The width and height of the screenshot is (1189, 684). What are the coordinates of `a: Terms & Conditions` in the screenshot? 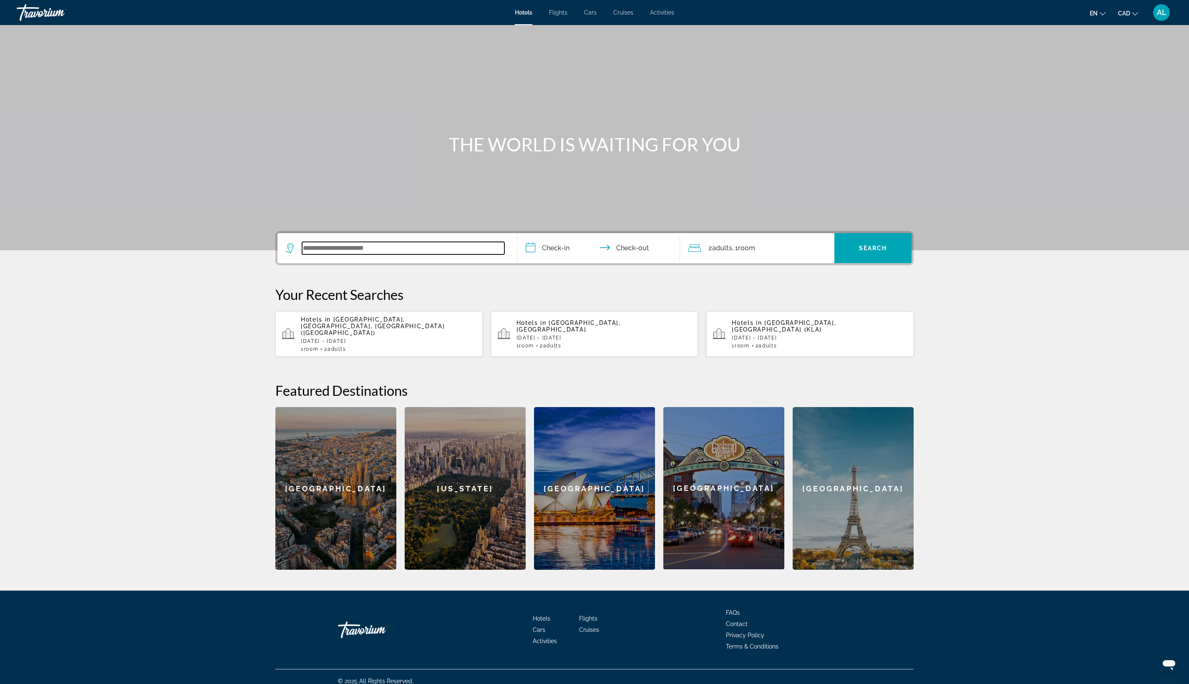 It's located at (752, 647).